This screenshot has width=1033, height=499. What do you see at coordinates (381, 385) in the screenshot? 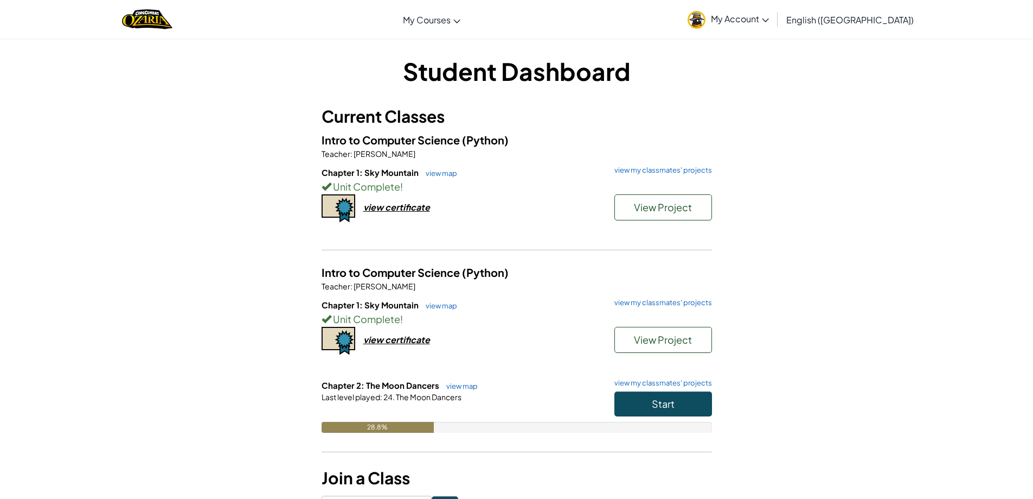
I see `span: Chapter 2: The Moon Dancers` at bounding box center [381, 385].